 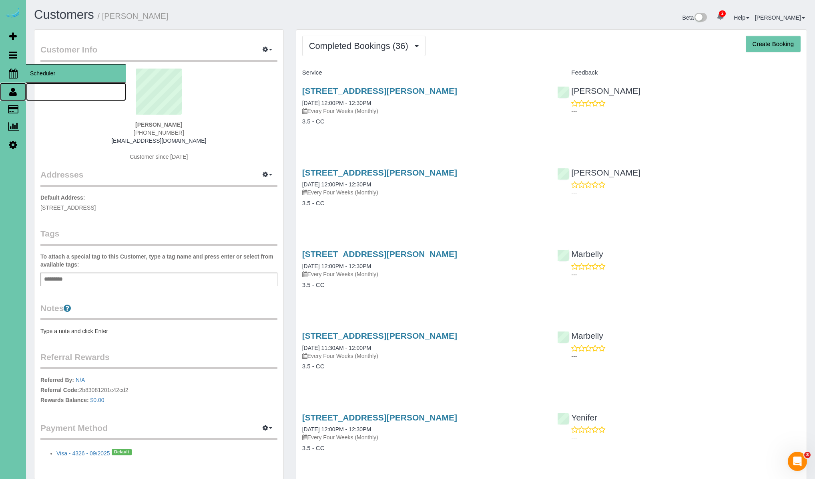 I want to click on h4: Feedback, so click(x=679, y=72).